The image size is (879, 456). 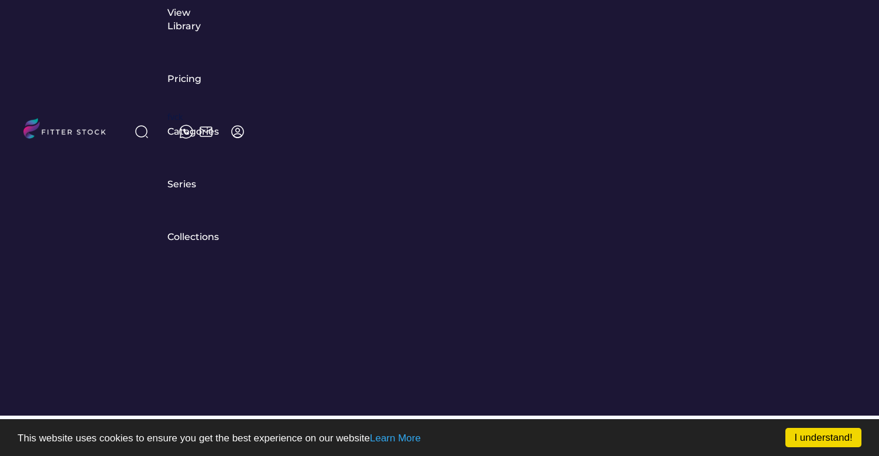 I want to click on div: Categories, so click(x=193, y=132).